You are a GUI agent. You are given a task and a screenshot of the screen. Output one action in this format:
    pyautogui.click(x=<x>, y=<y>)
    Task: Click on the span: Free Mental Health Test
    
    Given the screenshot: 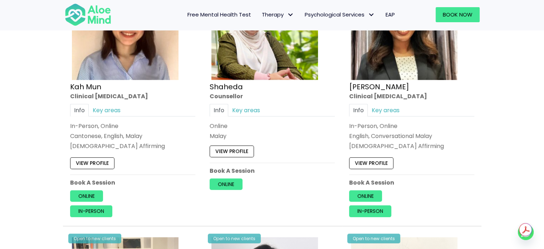 What is the action you would take?
    pyautogui.click(x=219, y=14)
    